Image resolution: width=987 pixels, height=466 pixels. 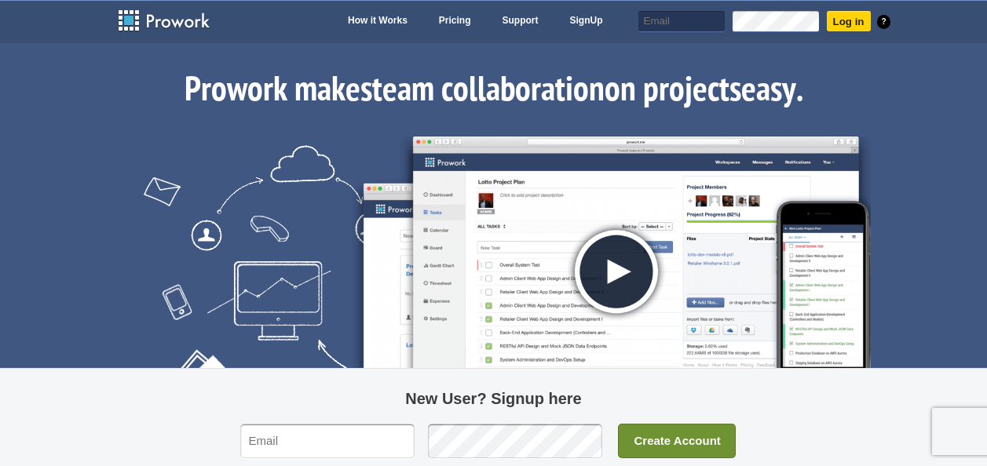 What do you see at coordinates (520, 22) in the screenshot?
I see `a: Support` at bounding box center [520, 22].